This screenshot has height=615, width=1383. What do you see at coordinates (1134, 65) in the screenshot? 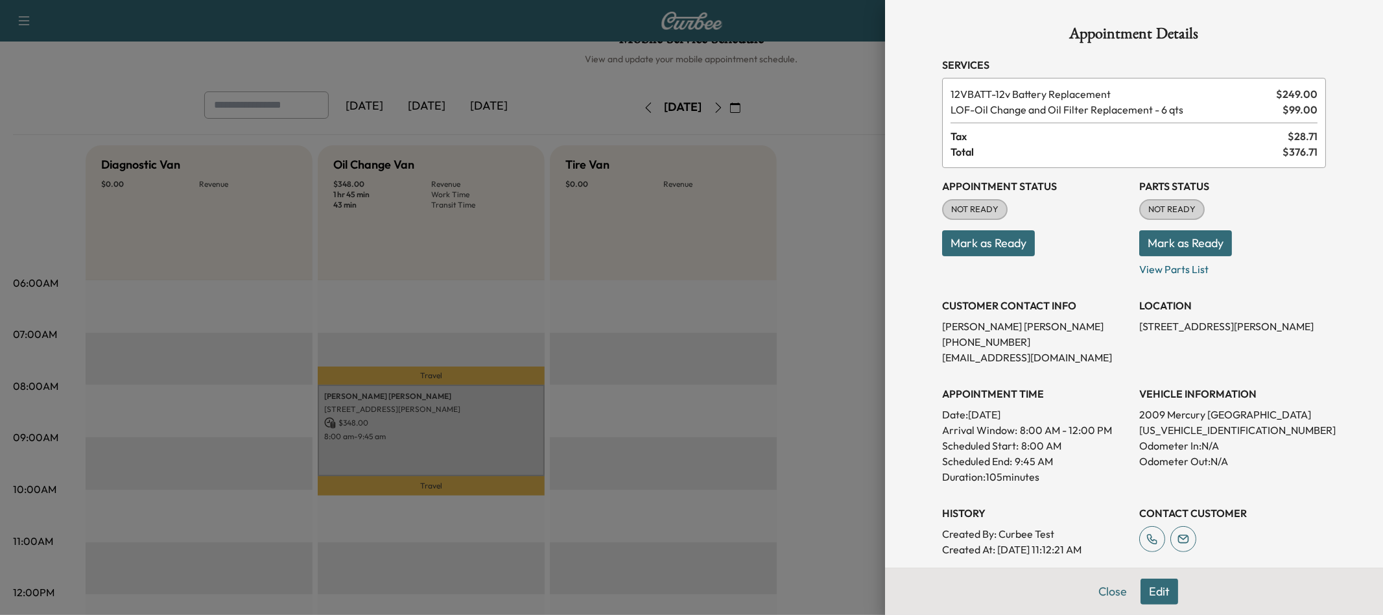
I see `h3: Services` at bounding box center [1134, 65].